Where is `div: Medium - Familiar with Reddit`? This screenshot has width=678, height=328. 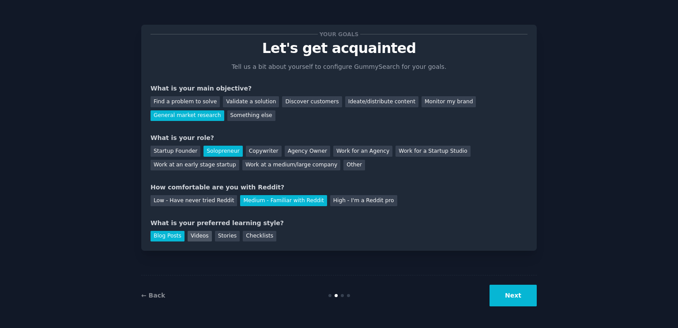
div: Medium - Familiar with Reddit is located at coordinates (283, 200).